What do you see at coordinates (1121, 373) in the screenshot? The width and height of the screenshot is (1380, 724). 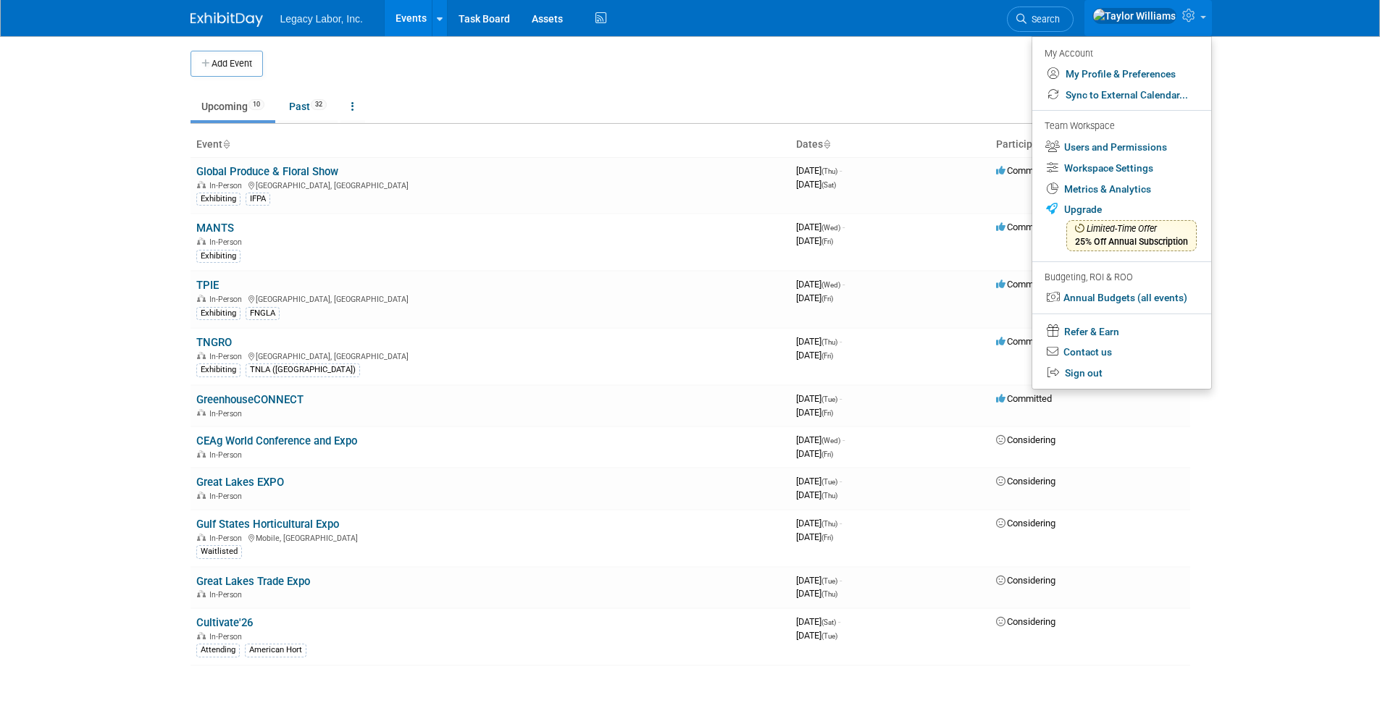 I see `a: Sign out` at bounding box center [1121, 373].